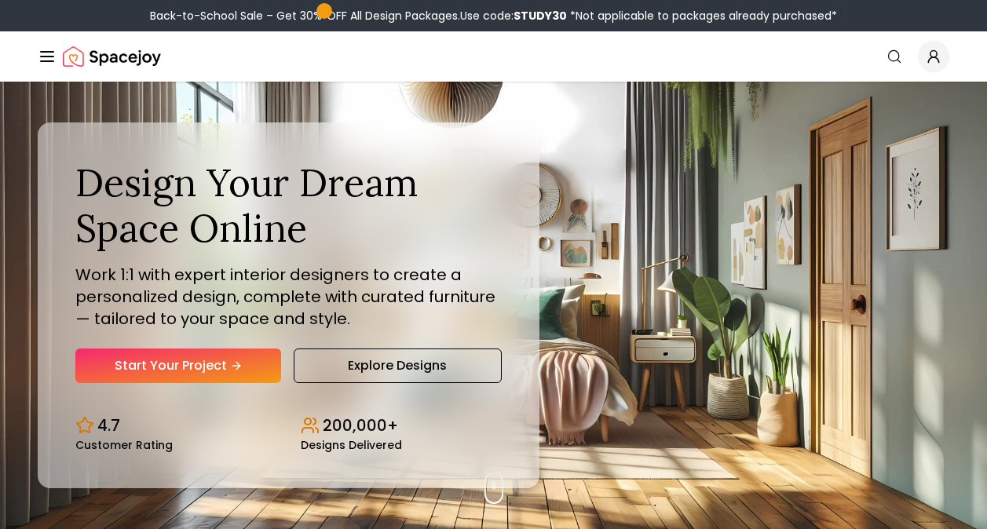  Describe the element at coordinates (178, 366) in the screenshot. I see `a: Start Your Project` at that location.